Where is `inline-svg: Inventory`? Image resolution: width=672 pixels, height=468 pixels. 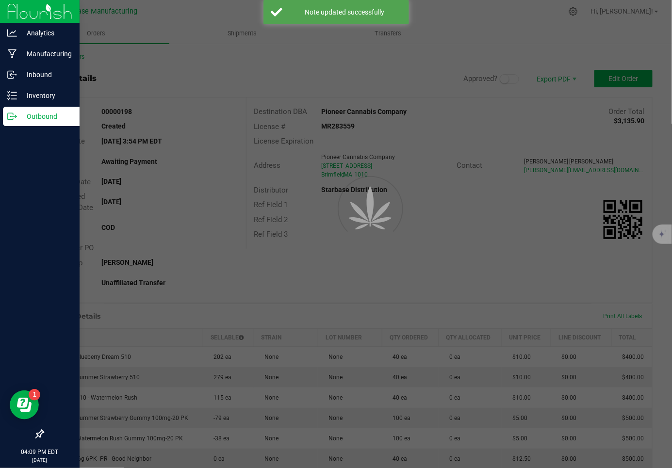
inline-svg: Inventory is located at coordinates (12, 96).